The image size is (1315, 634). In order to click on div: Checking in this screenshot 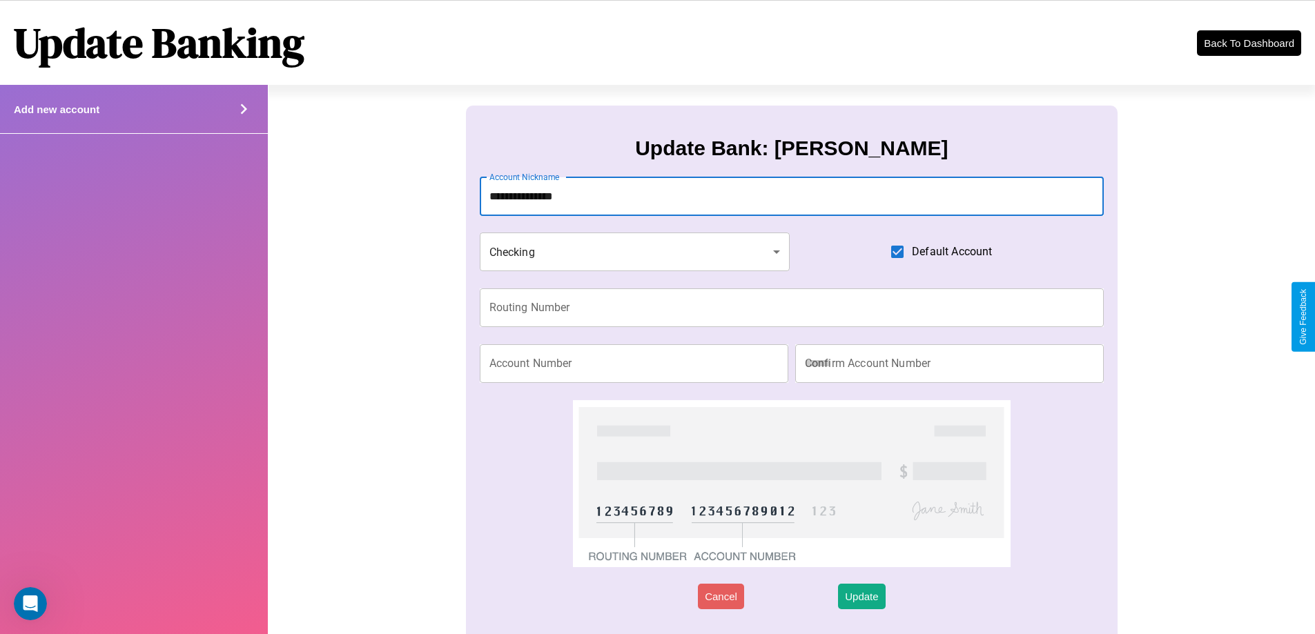, I will do `click(635, 252)`.